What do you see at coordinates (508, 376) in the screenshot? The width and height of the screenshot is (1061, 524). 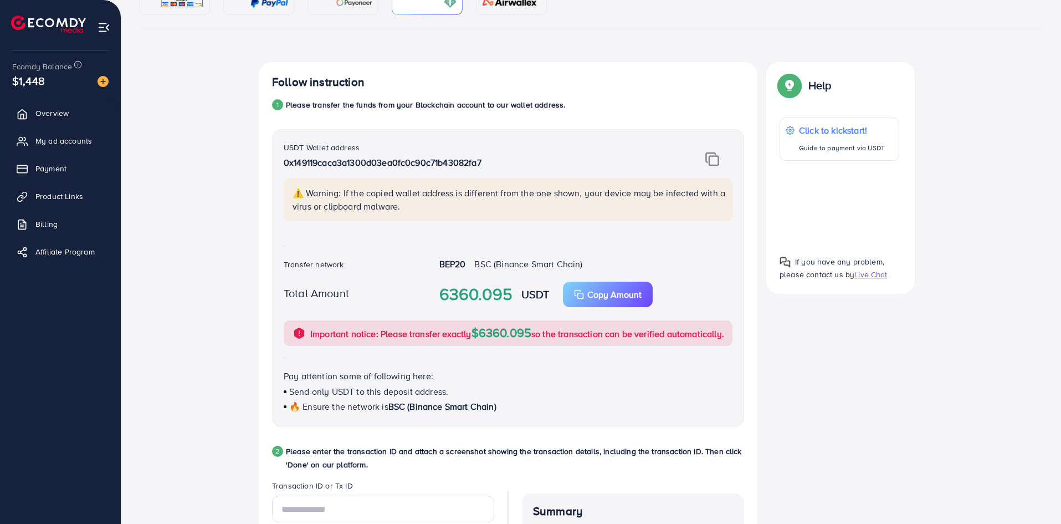 I see `p: Pay attention some of following here:` at bounding box center [508, 376].